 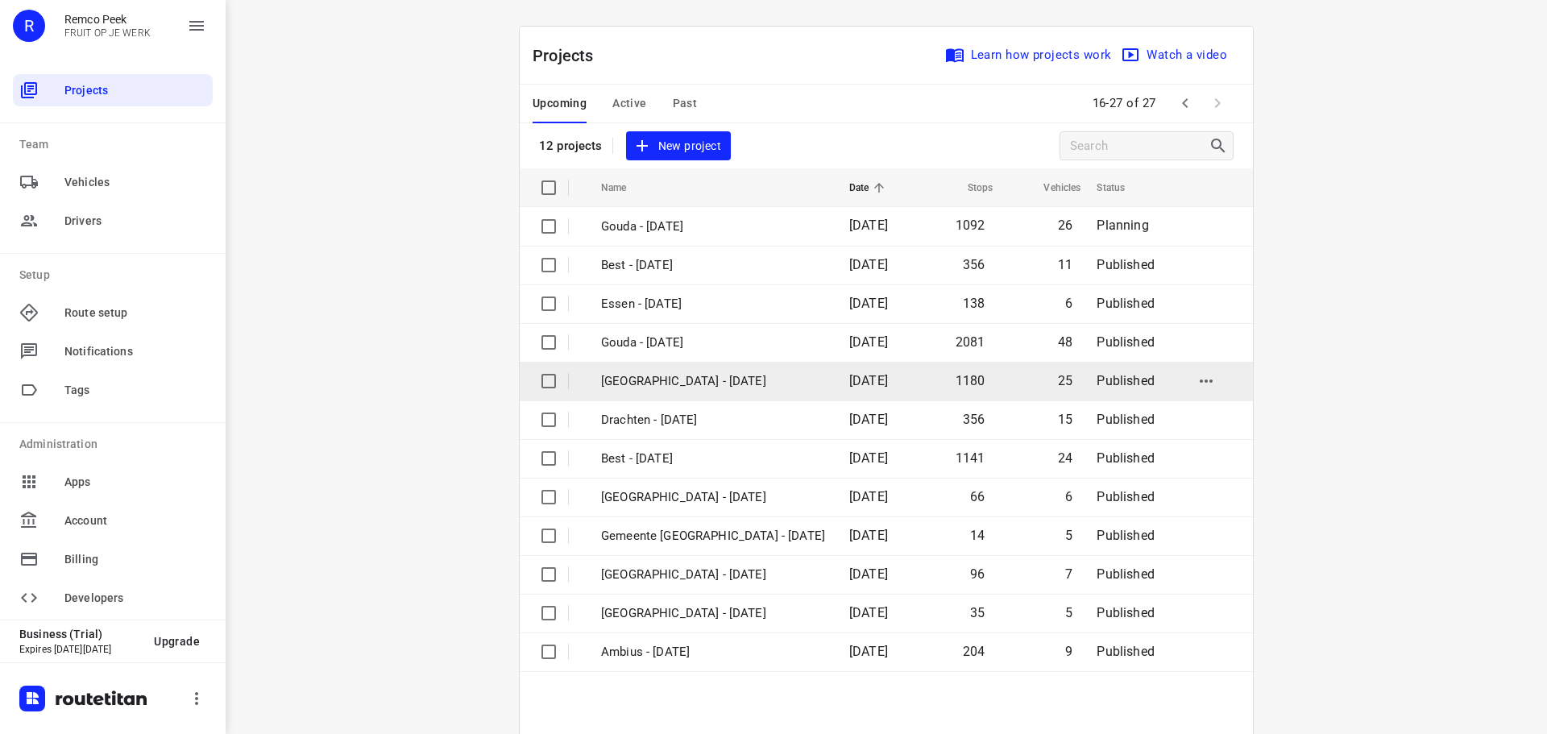 I want to click on p: FRUIT OP JE WERK, so click(x=107, y=33).